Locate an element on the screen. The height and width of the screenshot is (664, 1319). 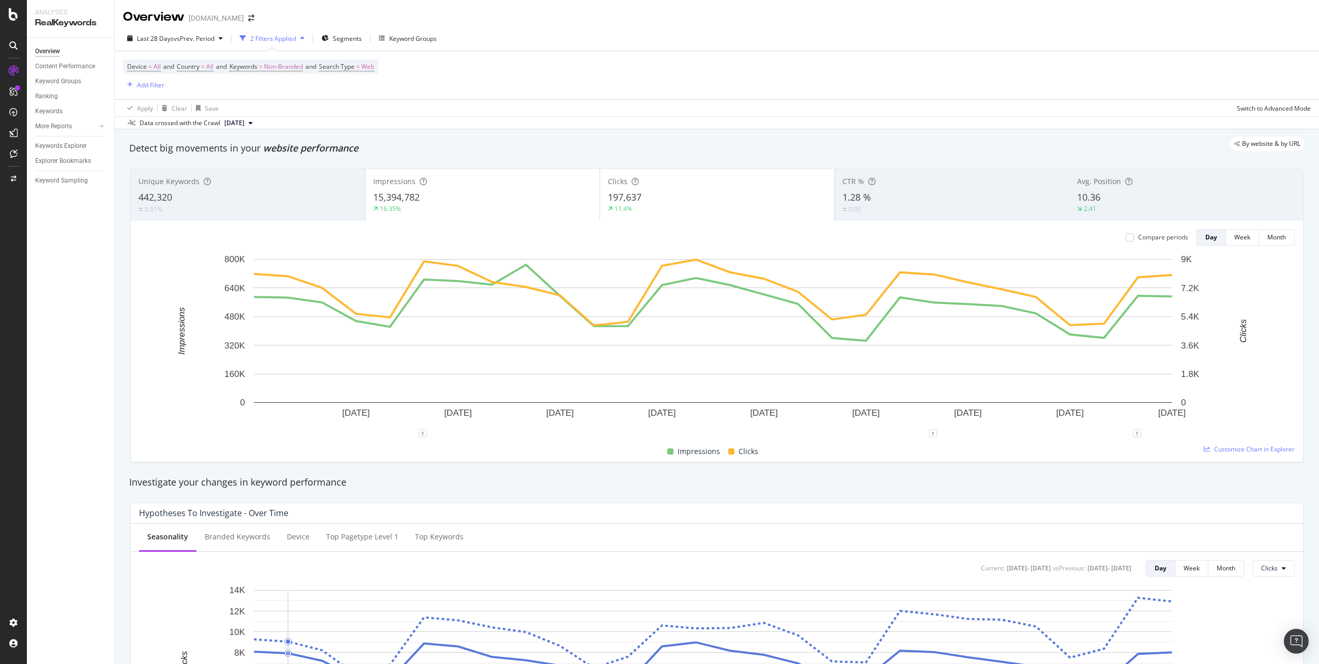
div: Open Intercom Messenger is located at coordinates (1296, 641).